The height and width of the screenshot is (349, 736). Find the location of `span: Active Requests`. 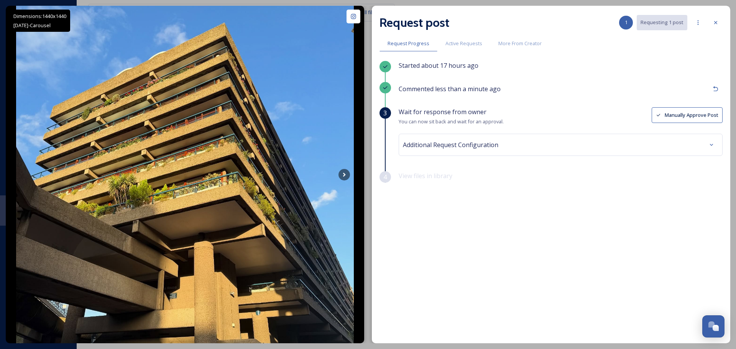

span: Active Requests is located at coordinates (464, 43).